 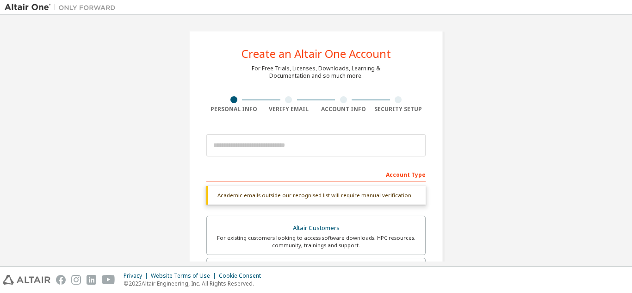 What do you see at coordinates (61, 279) in the screenshot?
I see `img: facebook.svg` at bounding box center [61, 279].